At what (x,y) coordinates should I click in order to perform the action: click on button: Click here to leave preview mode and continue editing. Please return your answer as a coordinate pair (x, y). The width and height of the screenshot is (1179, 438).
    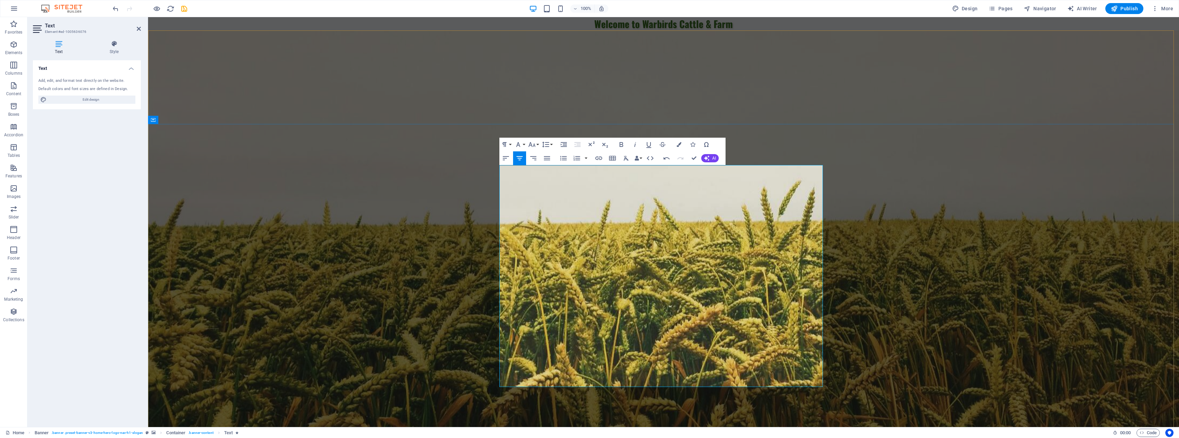
    Looking at the image, I should click on (157, 9).